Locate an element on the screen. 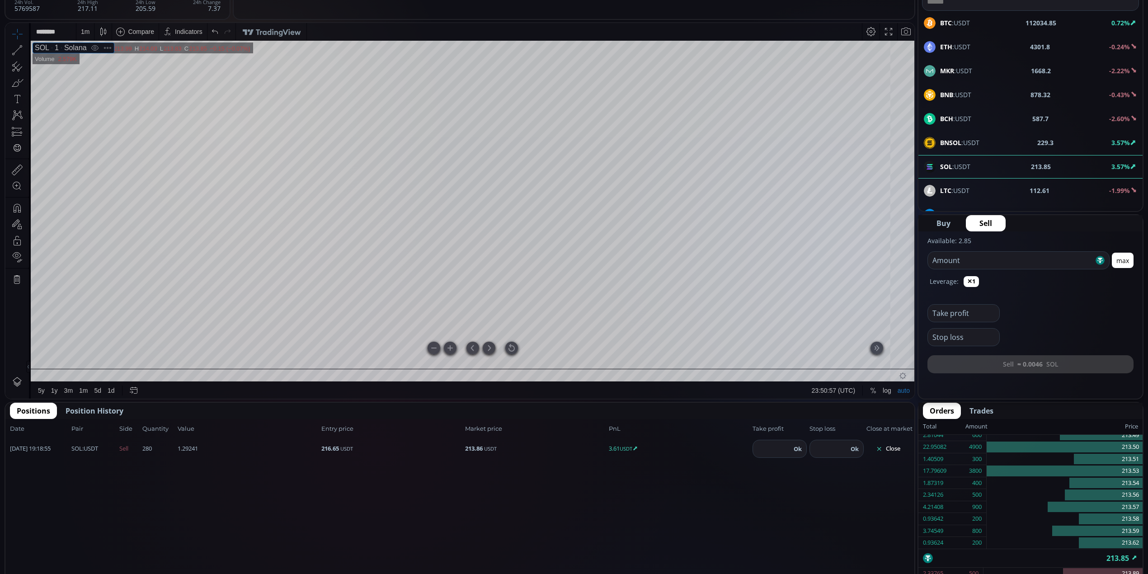  div: 3.74549 is located at coordinates (933, 531).